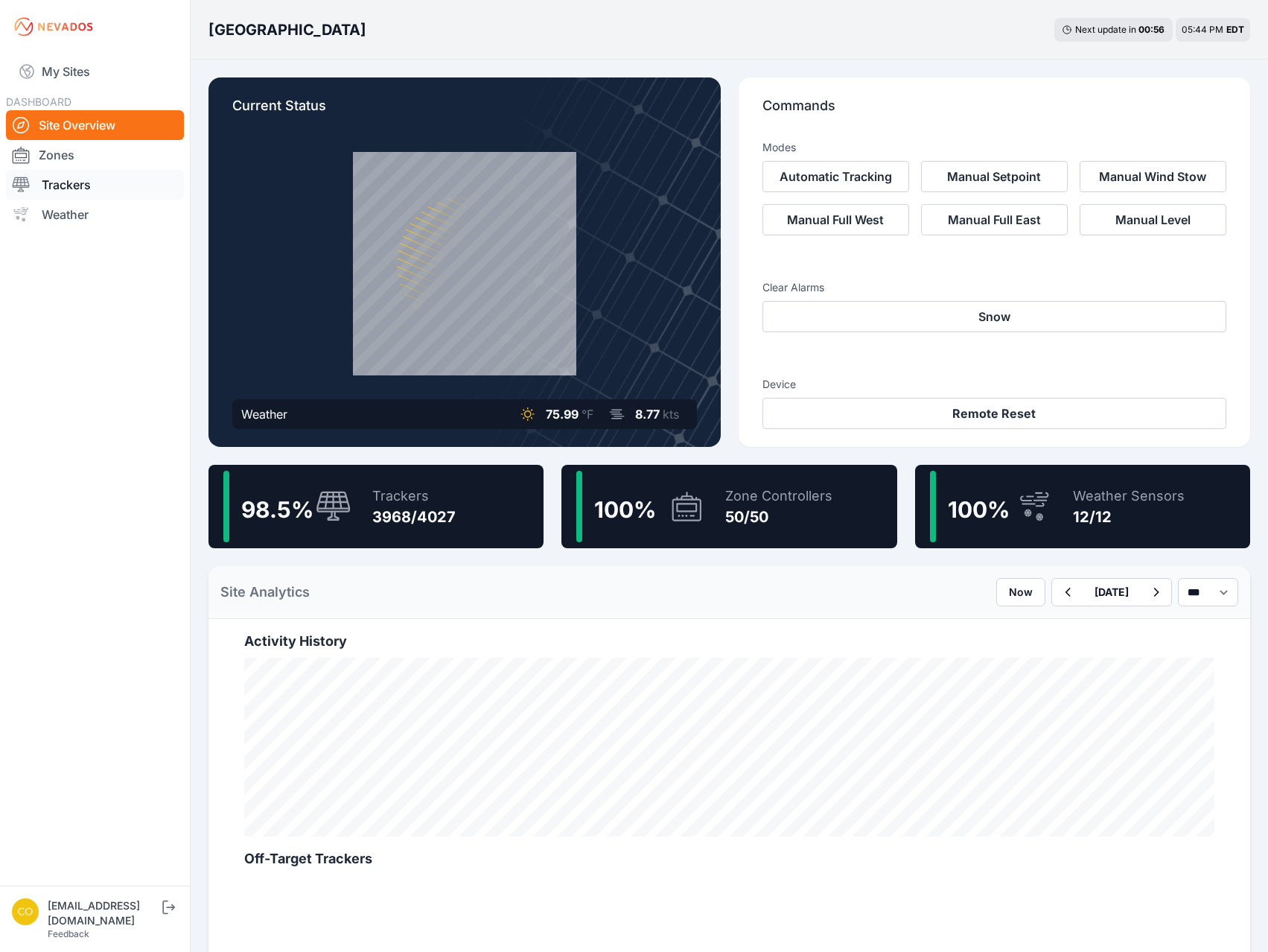 This screenshot has width=1268, height=952. I want to click on img: Nevados, so click(54, 27).